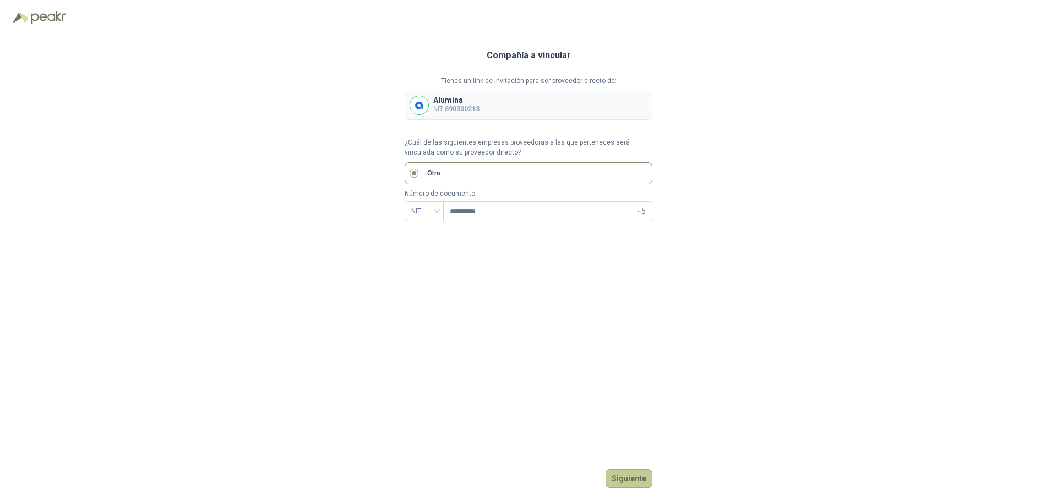  Describe the element at coordinates (629, 479) in the screenshot. I see `button: Siguiente` at that location.